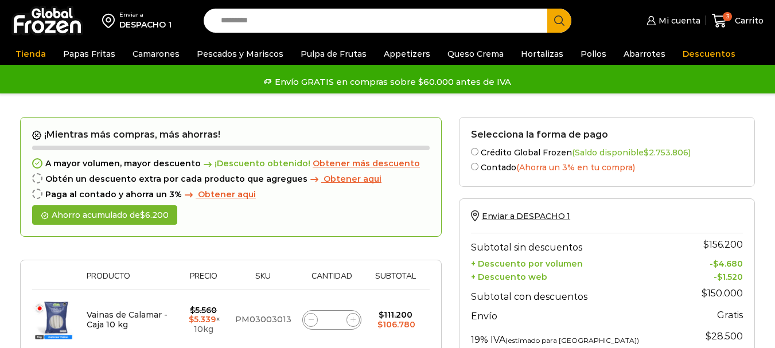 This screenshot has height=348, width=775. What do you see at coordinates (730, 315) in the screenshot?
I see `strong: Gratis` at bounding box center [730, 315].